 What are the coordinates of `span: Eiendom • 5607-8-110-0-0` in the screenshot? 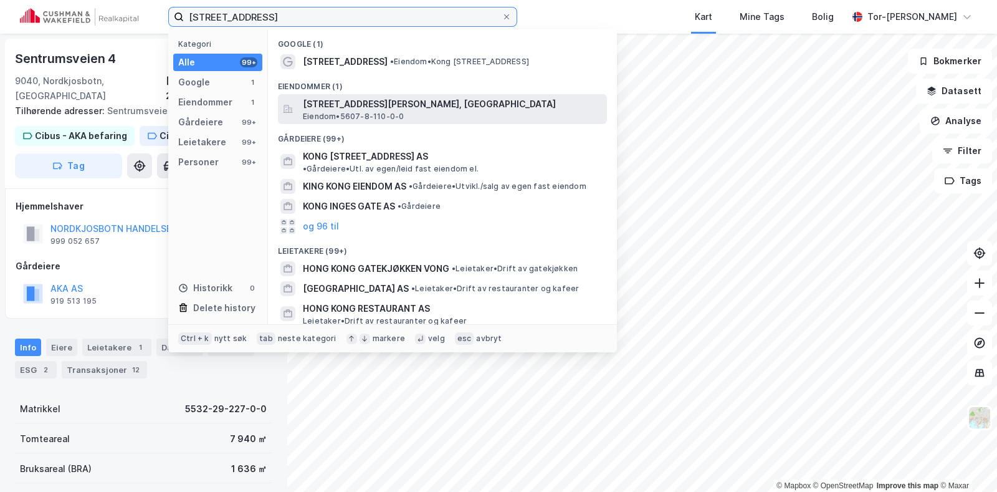 It's located at (353, 117).